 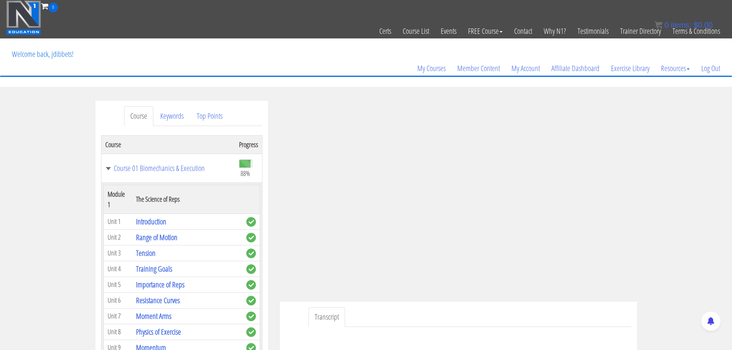 I want to click on a: Resistance Curves, so click(x=158, y=300).